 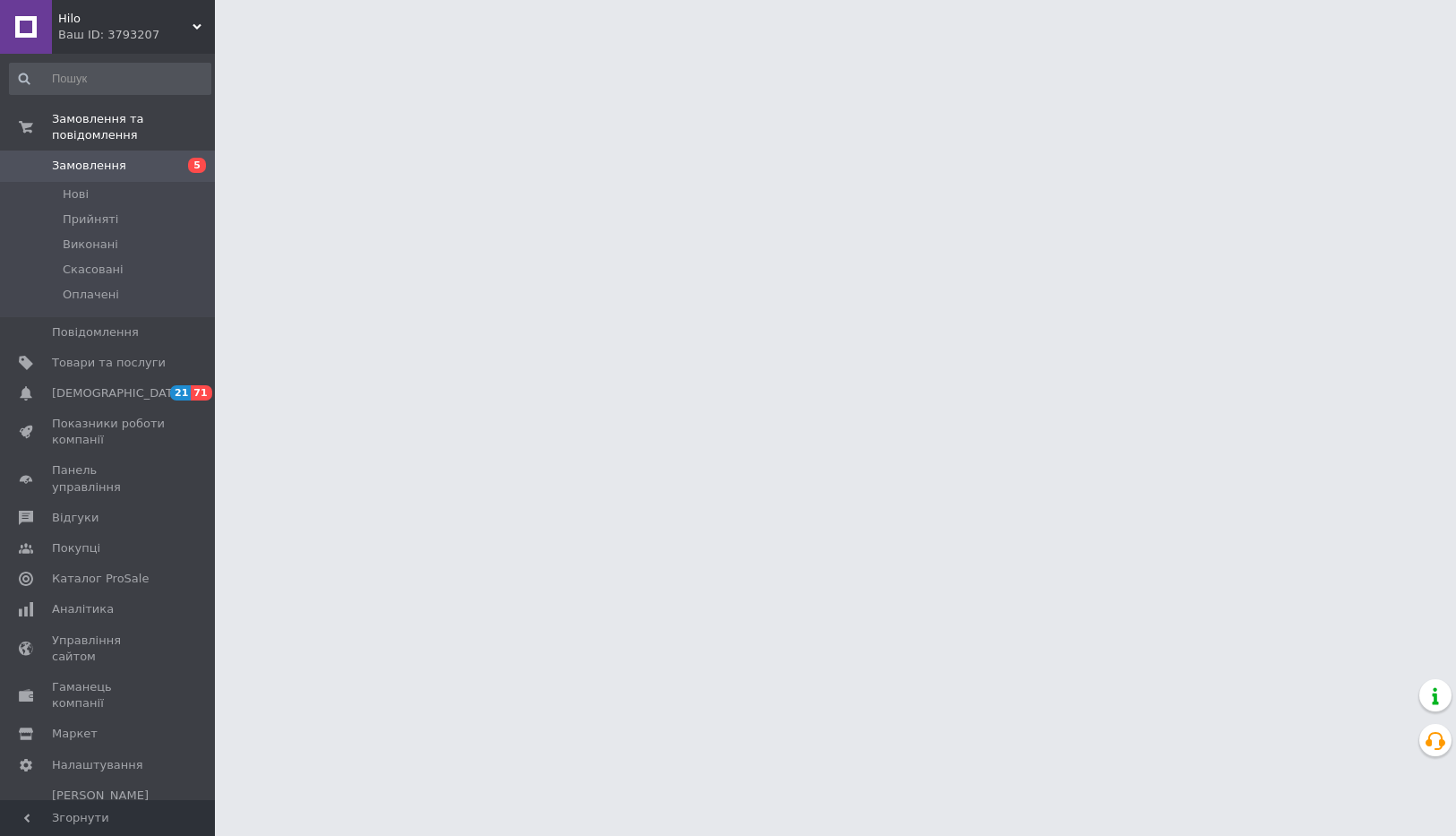 What do you see at coordinates (83, 609) in the screenshot?
I see `span: Аналітика` at bounding box center [83, 609].